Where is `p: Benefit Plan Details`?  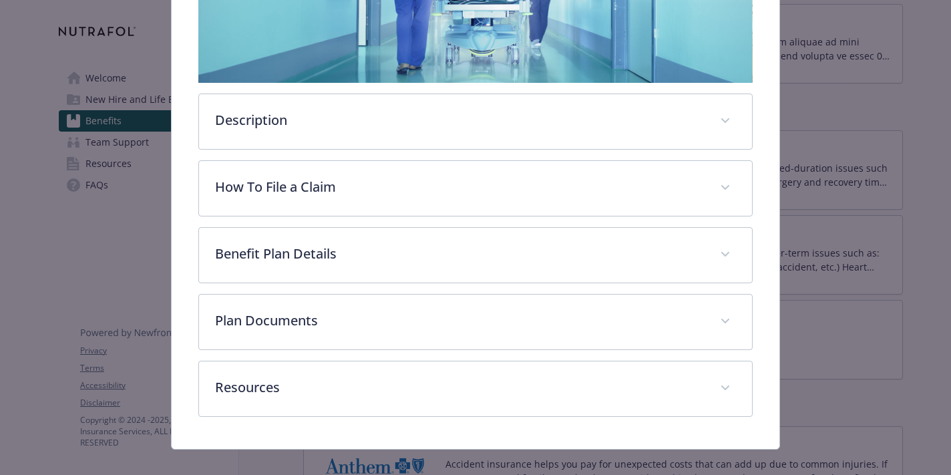
p: Benefit Plan Details is located at coordinates (459, 254).